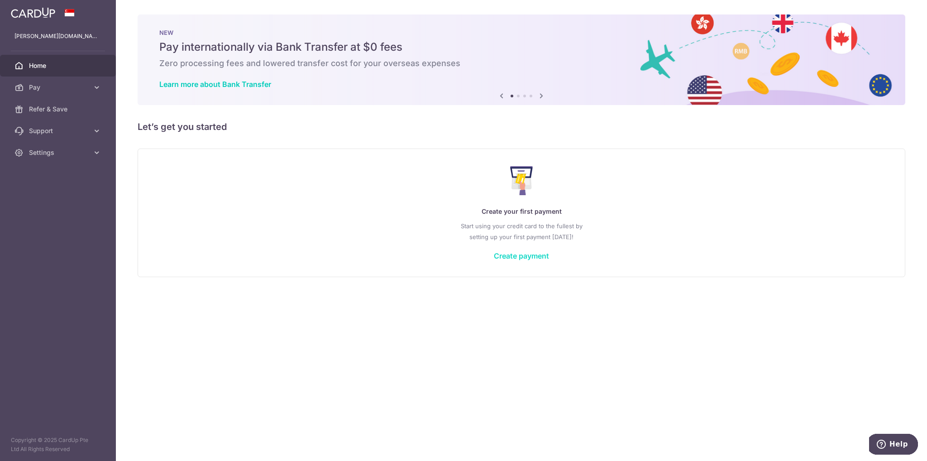 The width and height of the screenshot is (927, 461). What do you see at coordinates (29, 10) in the screenshot?
I see `span: Help` at bounding box center [29, 10].